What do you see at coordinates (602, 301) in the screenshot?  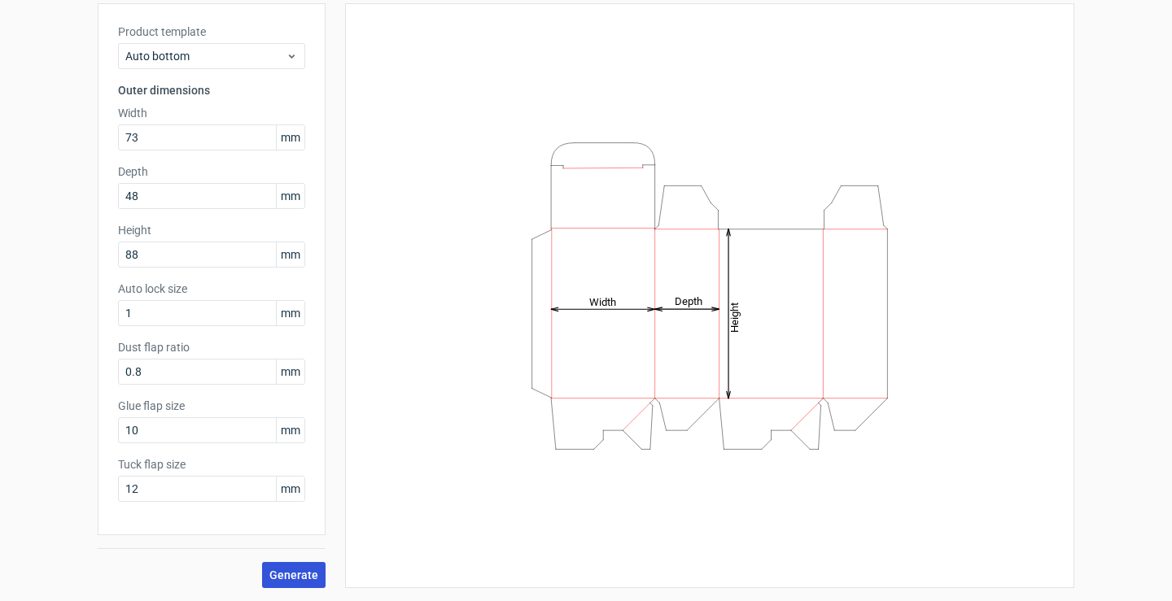 I see `tspan: Width` at bounding box center [602, 301].